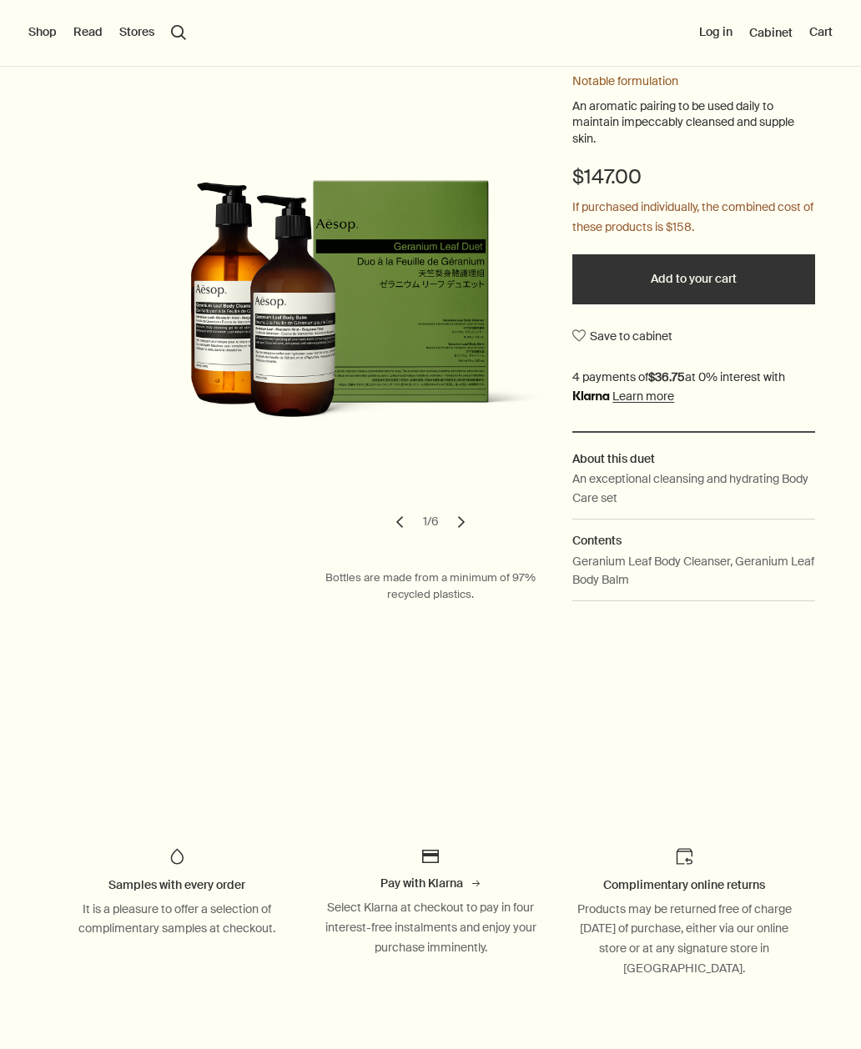  What do you see at coordinates (364, 307) in the screenshot?
I see `img: Geranium Leaf Body Balm texture.` at bounding box center [364, 307].